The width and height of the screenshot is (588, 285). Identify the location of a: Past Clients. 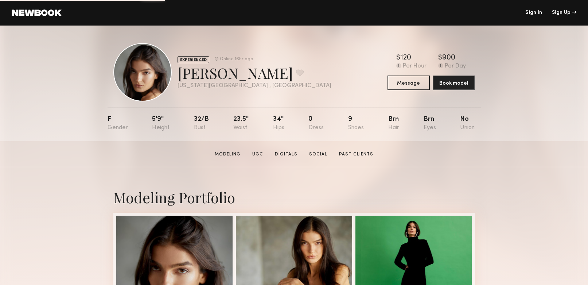
(356, 154).